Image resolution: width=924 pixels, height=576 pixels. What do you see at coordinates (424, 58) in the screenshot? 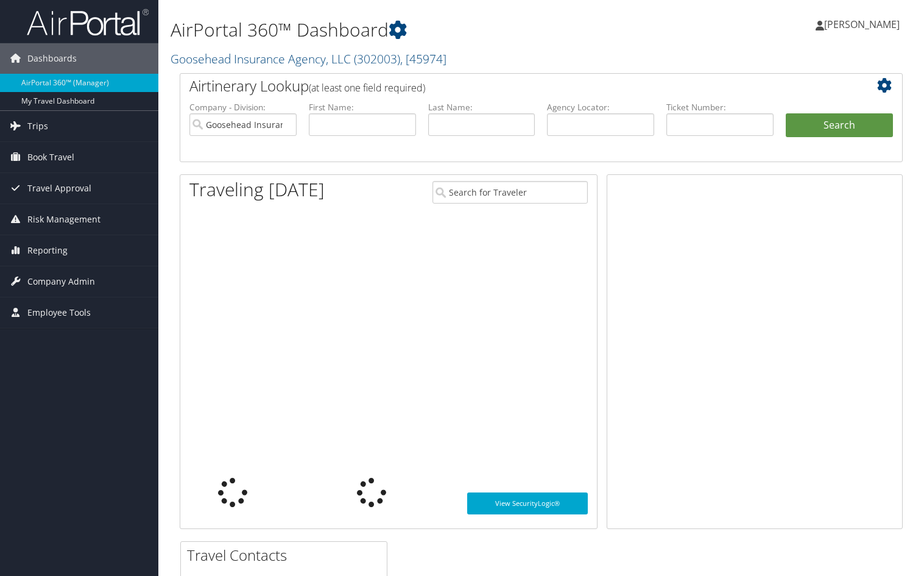
I see `span: , [ 45974 ]` at bounding box center [424, 58].